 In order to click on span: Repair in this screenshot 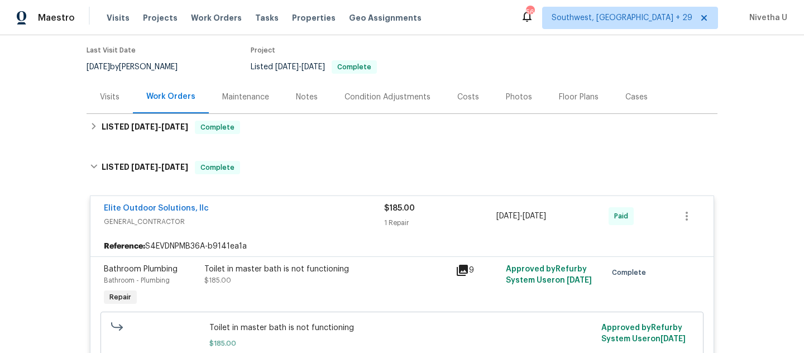, I will do `click(120, 297)`.